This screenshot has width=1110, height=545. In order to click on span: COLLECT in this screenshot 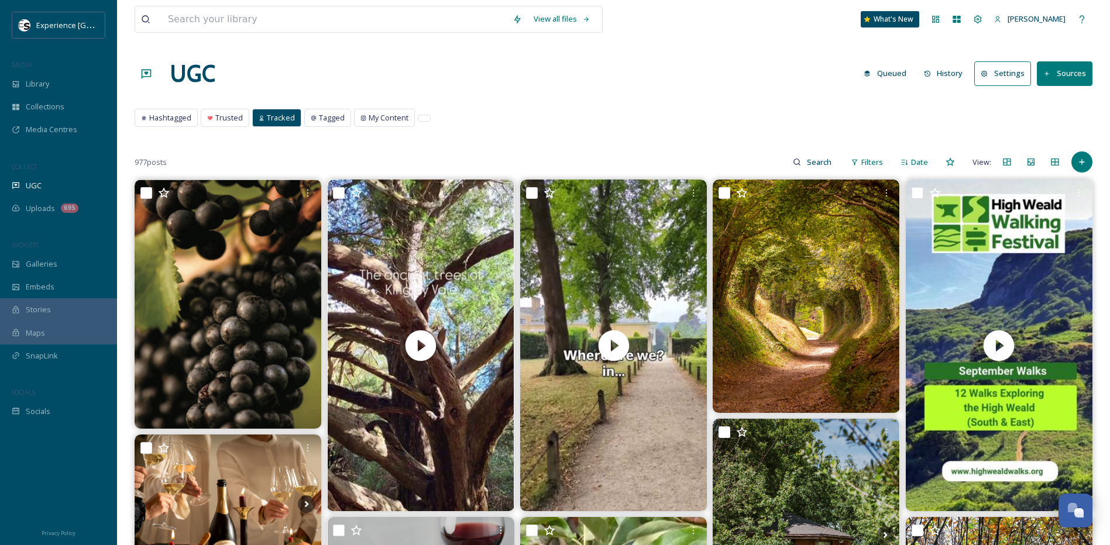, I will do `click(24, 166)`.